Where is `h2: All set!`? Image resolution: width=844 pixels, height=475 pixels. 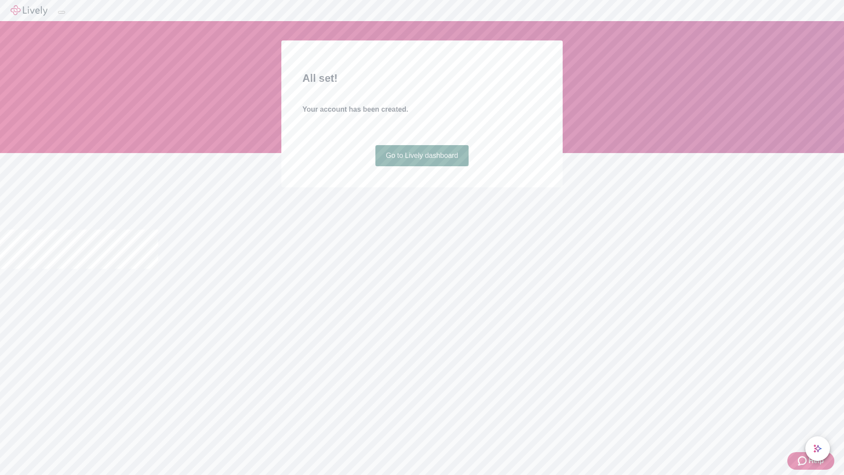 h2: All set! is located at coordinates (422, 78).